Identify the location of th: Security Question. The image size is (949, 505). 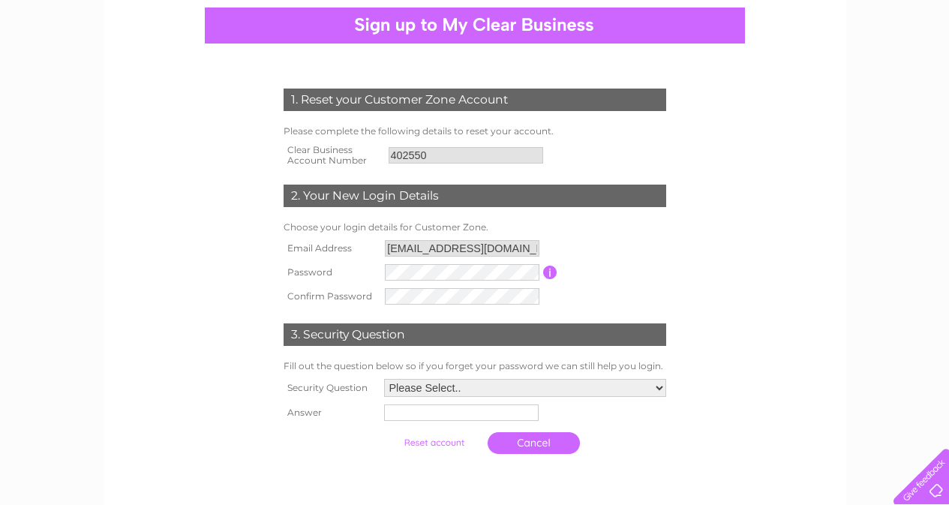
(330, 388).